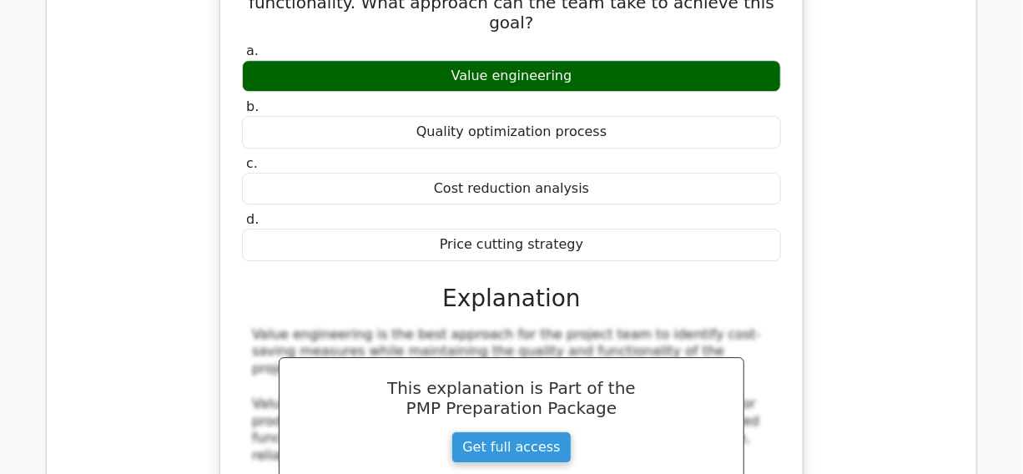  What do you see at coordinates (252, 106) in the screenshot?
I see `span: b.` at bounding box center [252, 106].